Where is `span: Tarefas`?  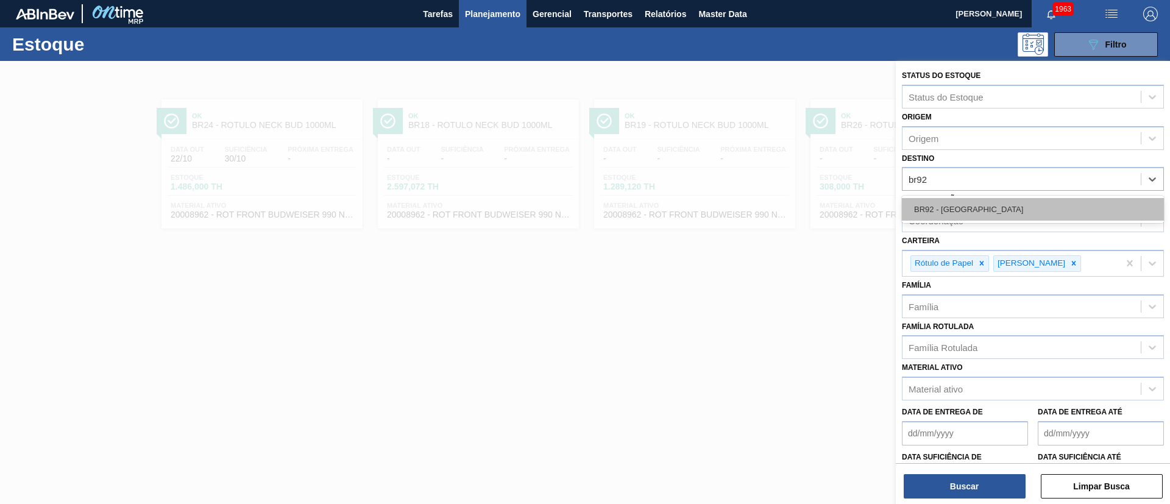 span: Tarefas is located at coordinates (438, 14).